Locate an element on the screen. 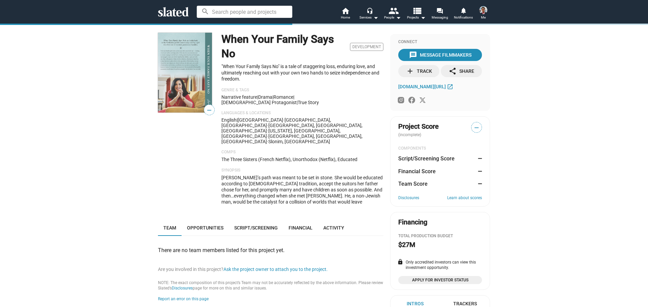 Image resolution: width=648 pixels, height=307 pixels. mat-icon: home is located at coordinates (345, 11).